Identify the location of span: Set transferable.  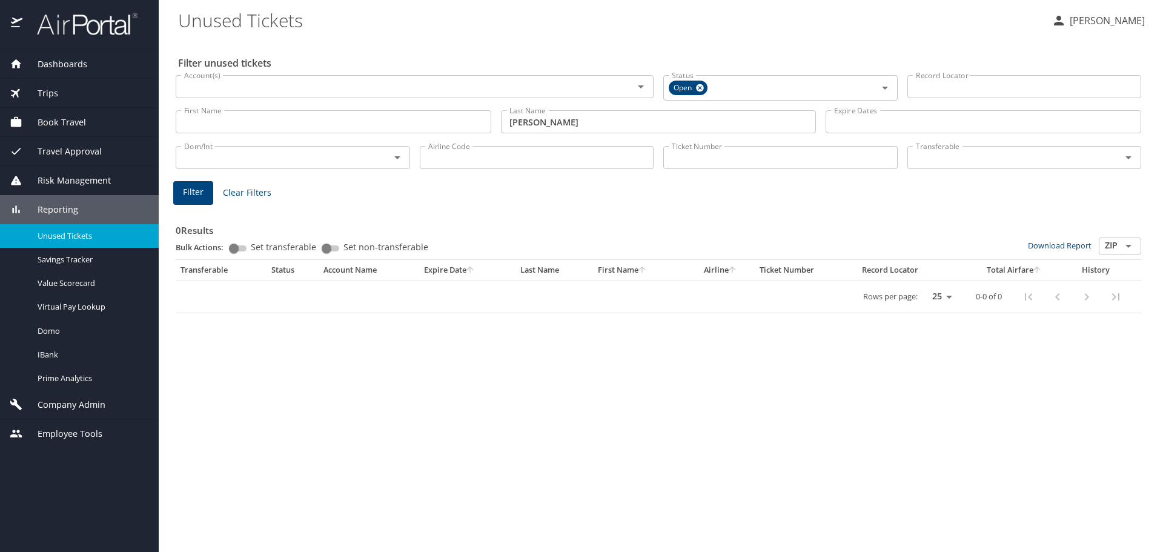
(283, 247).